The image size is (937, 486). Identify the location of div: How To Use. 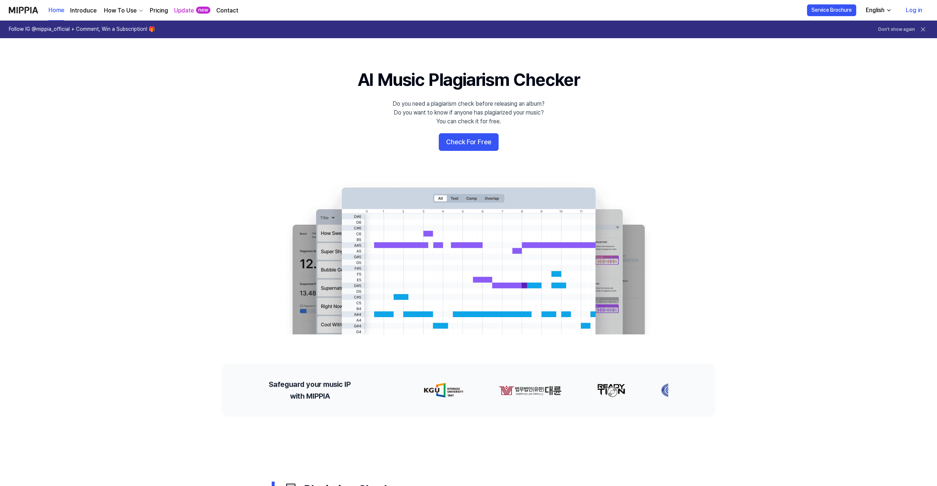
(120, 11).